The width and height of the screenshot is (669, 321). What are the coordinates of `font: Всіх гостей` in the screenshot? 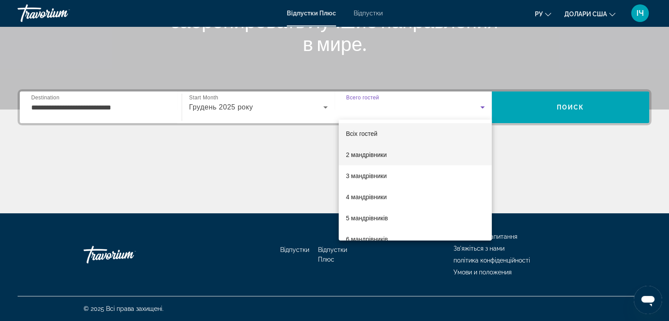 It's located at (362, 134).